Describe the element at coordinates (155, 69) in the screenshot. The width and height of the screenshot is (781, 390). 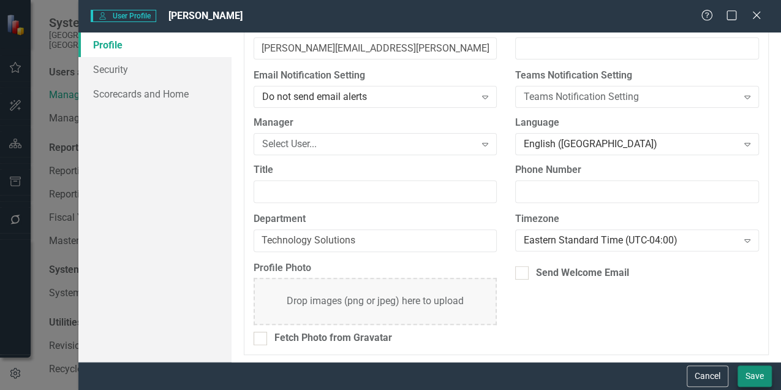
I see `a: Security` at that location.